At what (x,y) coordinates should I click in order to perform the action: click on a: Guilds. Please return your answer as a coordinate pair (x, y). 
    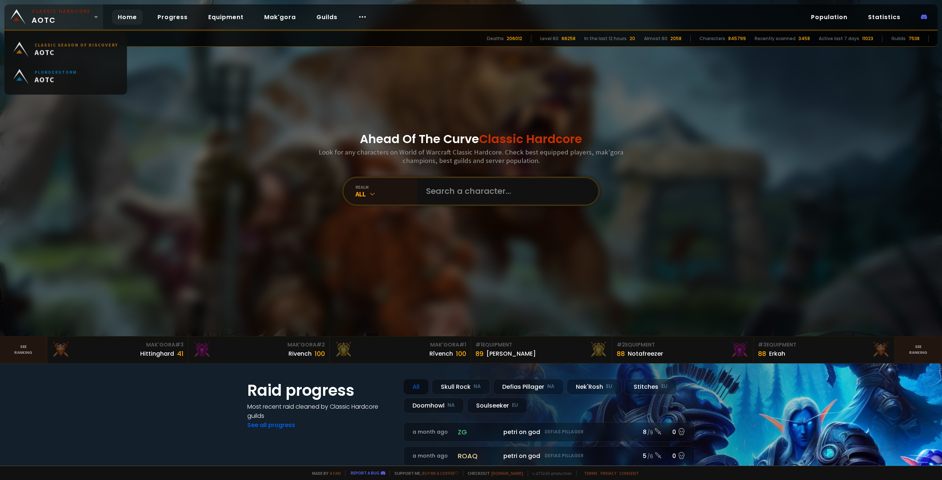
    Looking at the image, I should click on (327, 17).